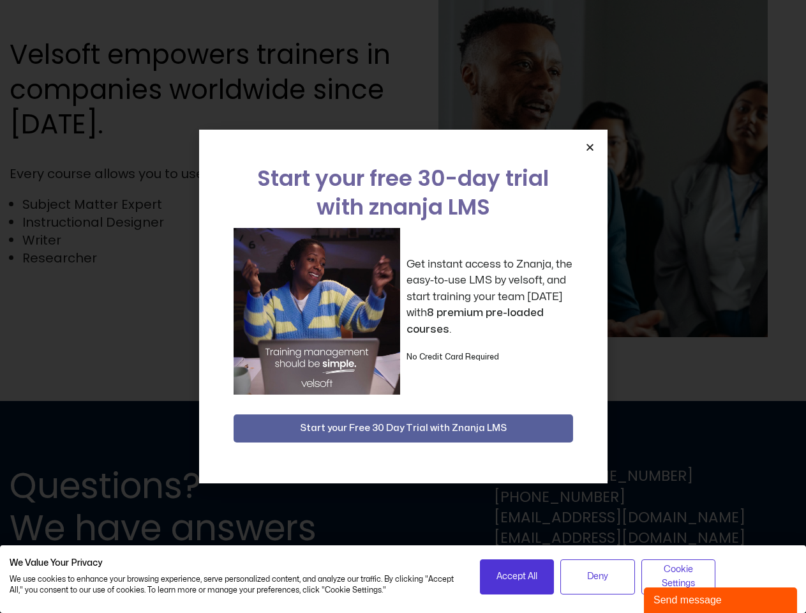 This screenshot has height=613, width=806. What do you see at coordinates (235, 563) in the screenshot?
I see `h2: We Value Your Privacy` at bounding box center [235, 563].